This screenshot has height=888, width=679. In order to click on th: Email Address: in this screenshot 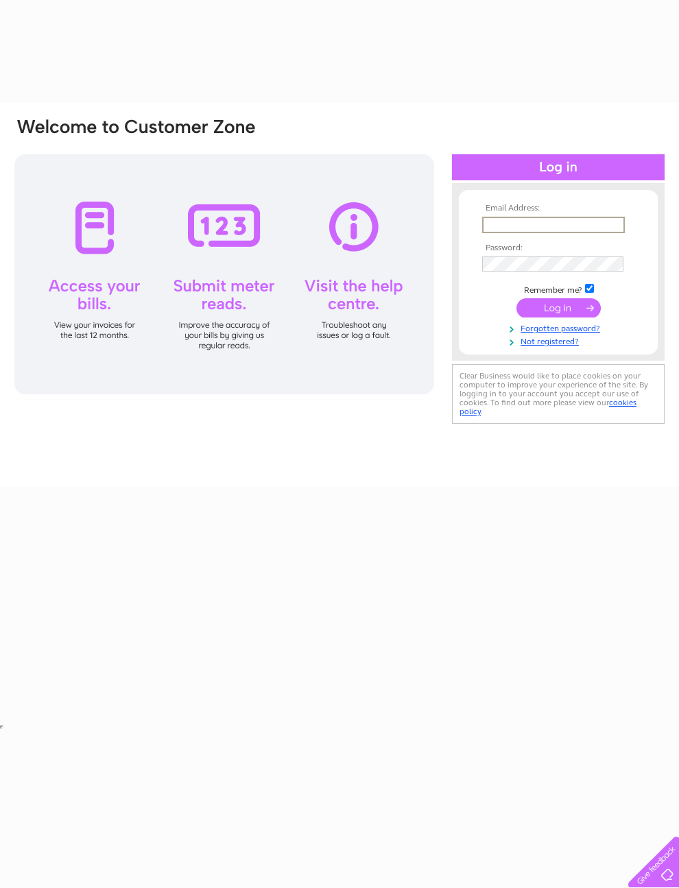, I will do `click(558, 209)`.